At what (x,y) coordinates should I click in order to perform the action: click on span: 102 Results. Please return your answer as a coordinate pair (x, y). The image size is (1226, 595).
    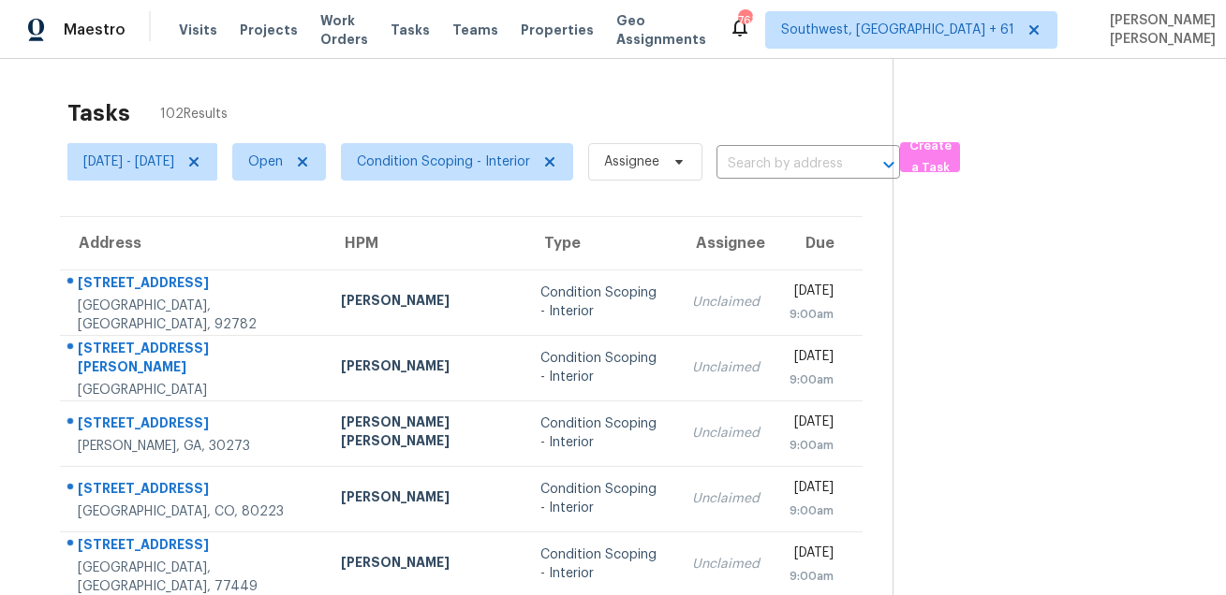
    Looking at the image, I should click on (194, 114).